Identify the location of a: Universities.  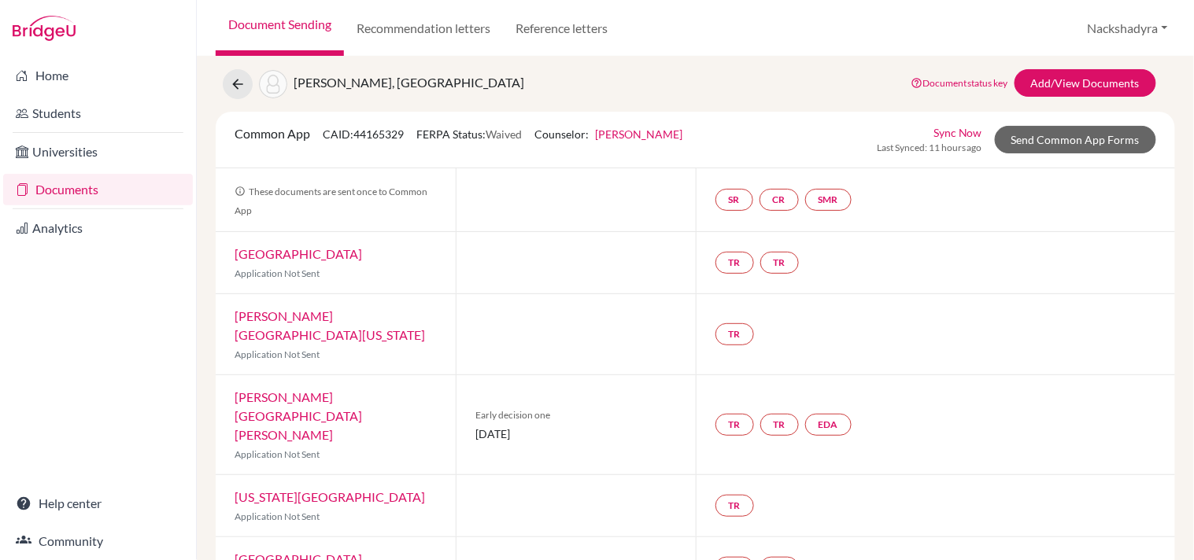
(98, 152).